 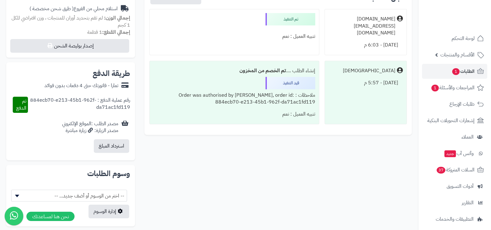 What do you see at coordinates (461, 104) in the screenshot?
I see `span: طلبات الإرجاع` at bounding box center [461, 104].